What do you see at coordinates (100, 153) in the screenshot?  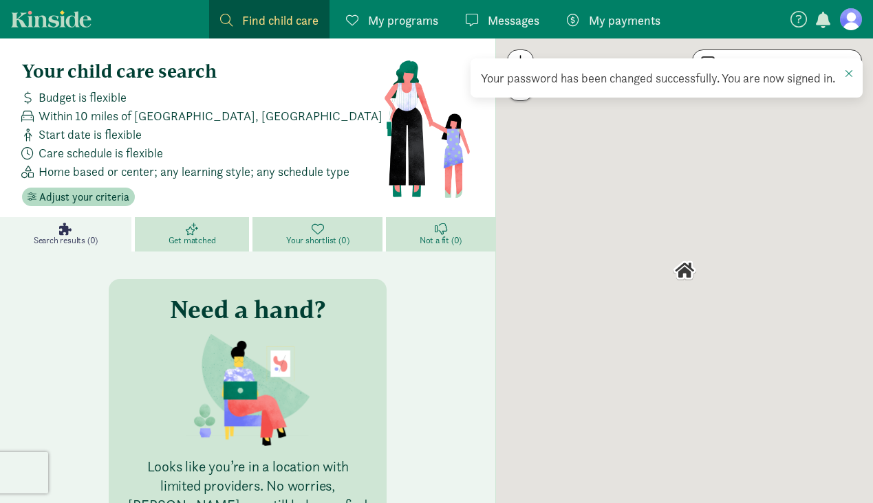 I see `span: Care schedule is flexible` at bounding box center [100, 153].